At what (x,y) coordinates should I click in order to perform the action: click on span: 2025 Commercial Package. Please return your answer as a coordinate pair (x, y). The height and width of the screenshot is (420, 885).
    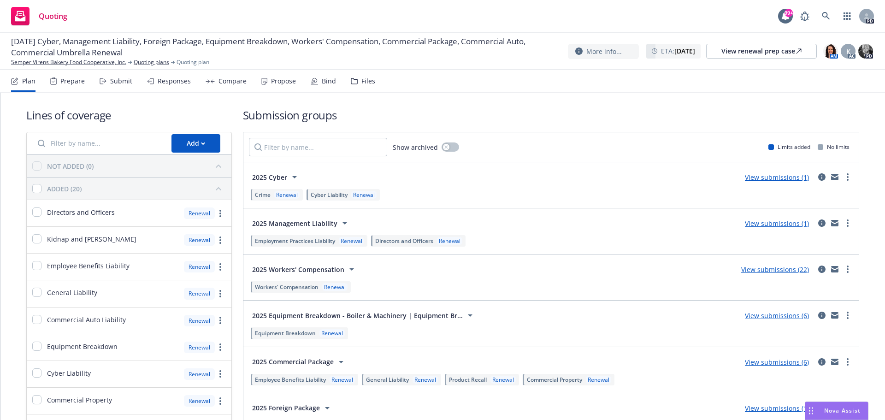
    Looking at the image, I should click on (293, 361).